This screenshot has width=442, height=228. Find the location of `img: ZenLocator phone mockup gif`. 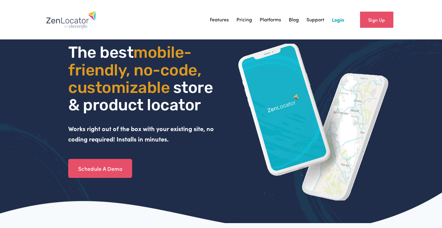

img: ZenLocator phone mockup gif is located at coordinates (313, 122).